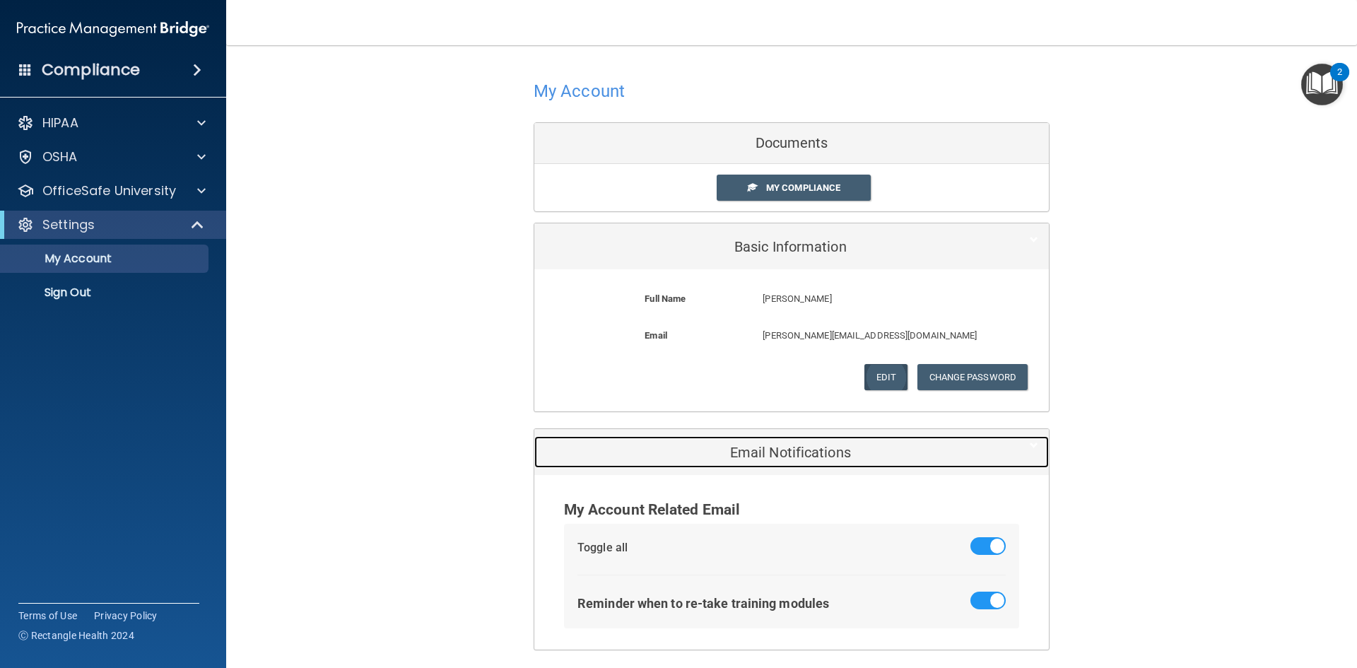 Image resolution: width=1357 pixels, height=668 pixels. I want to click on a: OSHA, so click(111, 157).